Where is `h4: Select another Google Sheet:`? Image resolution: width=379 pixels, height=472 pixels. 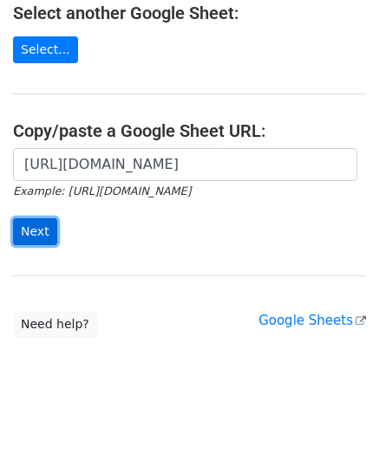
h4: Select another Google Sheet: is located at coordinates (189, 13).